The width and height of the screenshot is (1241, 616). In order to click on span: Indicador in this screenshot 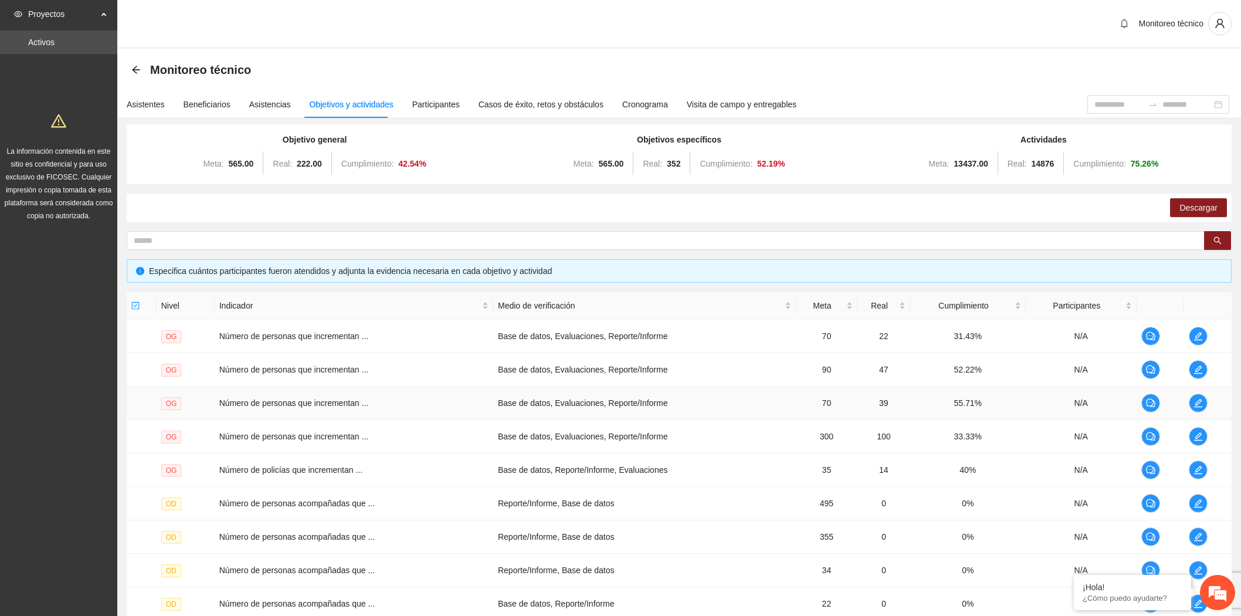, I will do `click(350, 306)`.